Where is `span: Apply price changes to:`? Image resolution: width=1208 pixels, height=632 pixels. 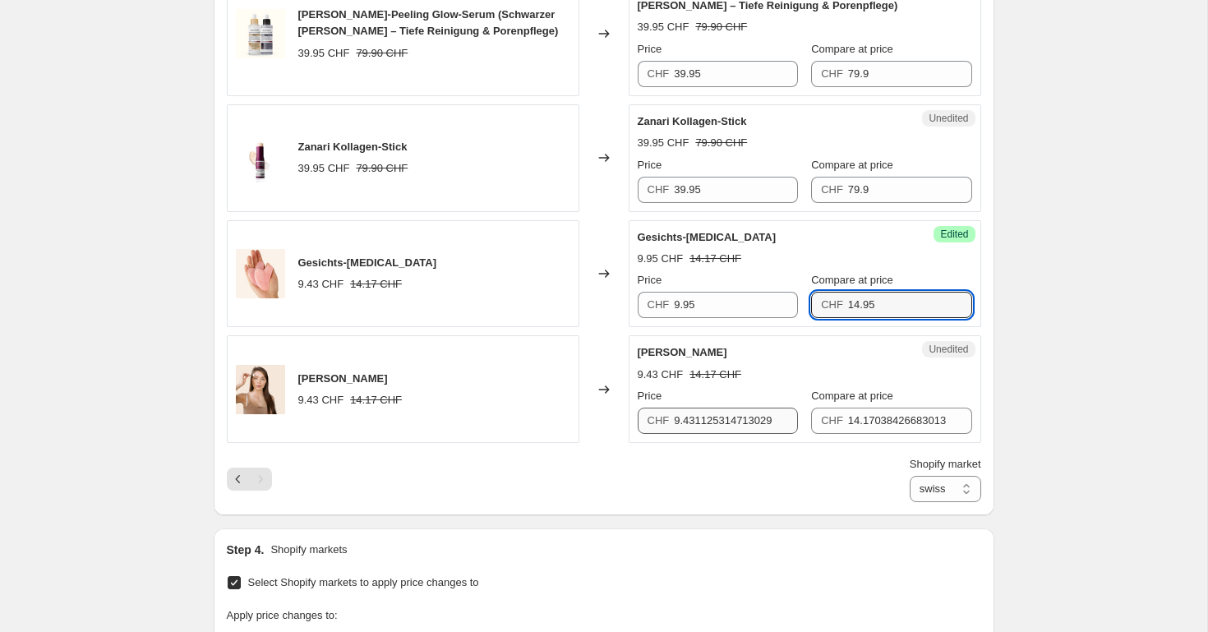
span: Apply price changes to: is located at coordinates (282, 615).